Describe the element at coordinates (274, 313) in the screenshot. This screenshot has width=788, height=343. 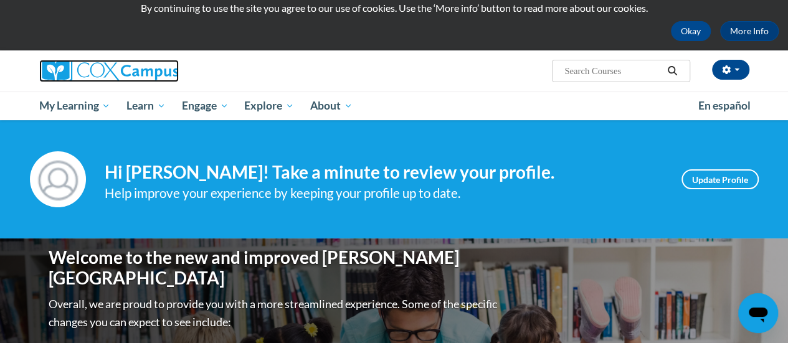
I see `p: Overall, we are proud to provide you with a more streamlined experience. Some of the specific cha...` at that location.